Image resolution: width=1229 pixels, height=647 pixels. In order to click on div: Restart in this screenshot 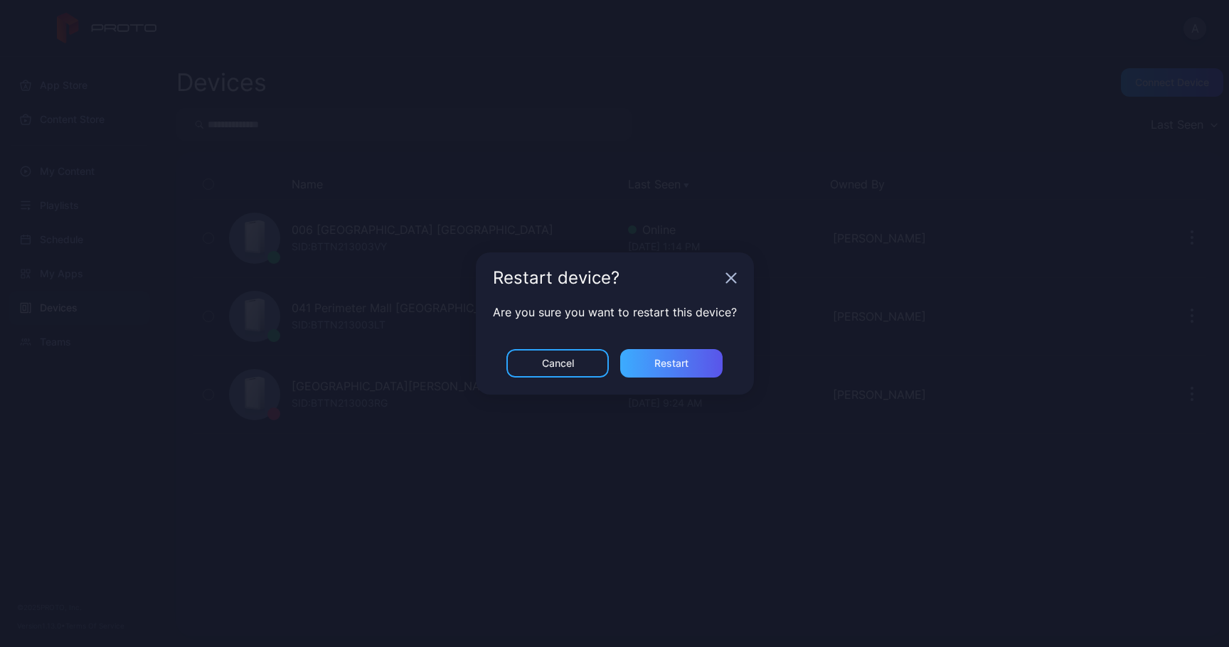, I will do `click(671, 363)`.